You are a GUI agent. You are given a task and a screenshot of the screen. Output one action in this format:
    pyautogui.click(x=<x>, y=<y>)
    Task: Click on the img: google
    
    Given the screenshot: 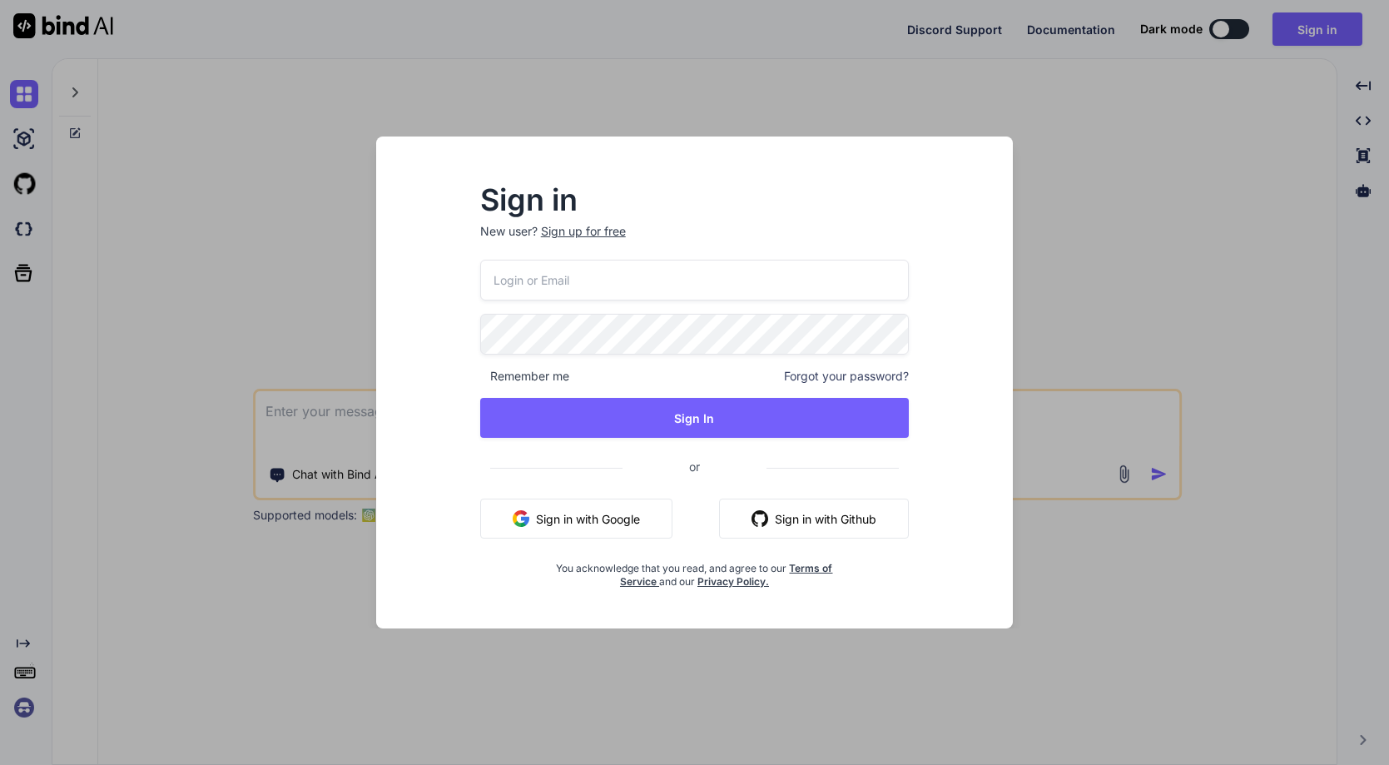 What is the action you would take?
    pyautogui.click(x=521, y=518)
    